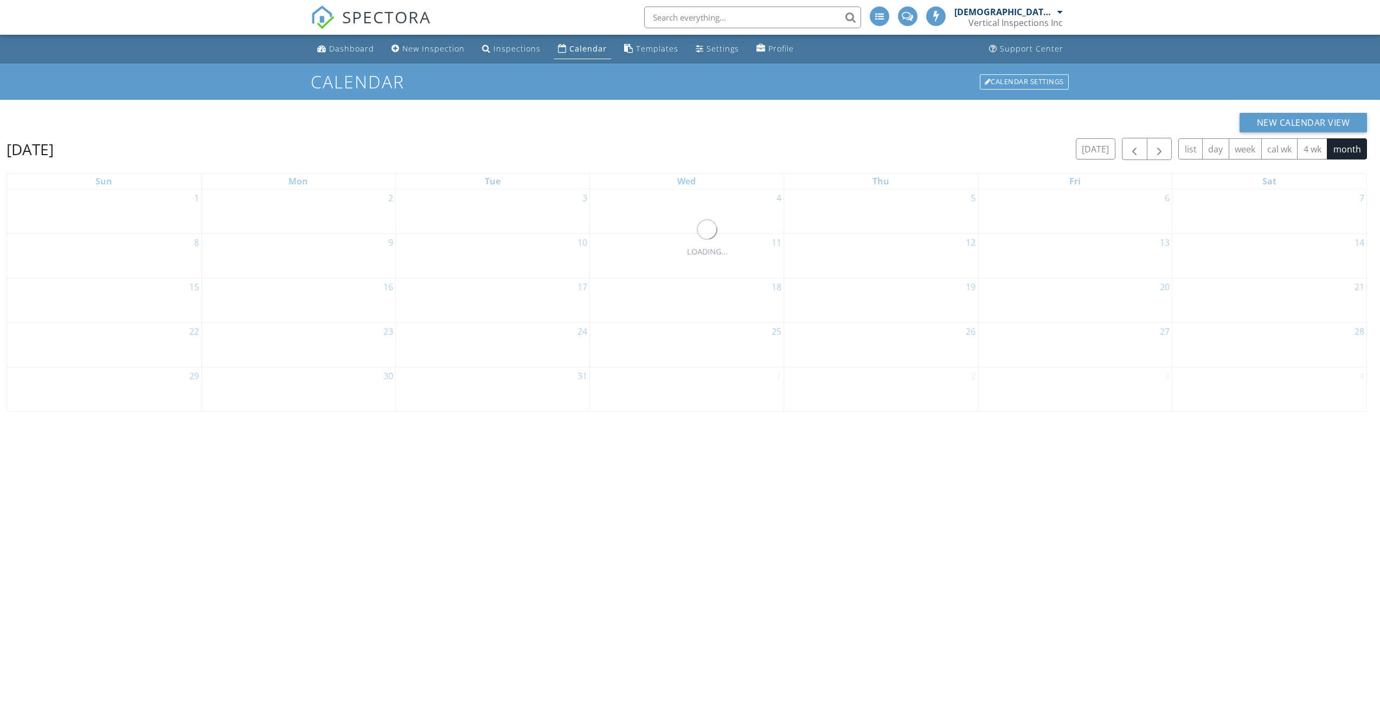 This screenshot has width=1380, height=708. Describe the element at coordinates (687, 389) in the screenshot. I see `td: Go to January 1, 2025` at that location.